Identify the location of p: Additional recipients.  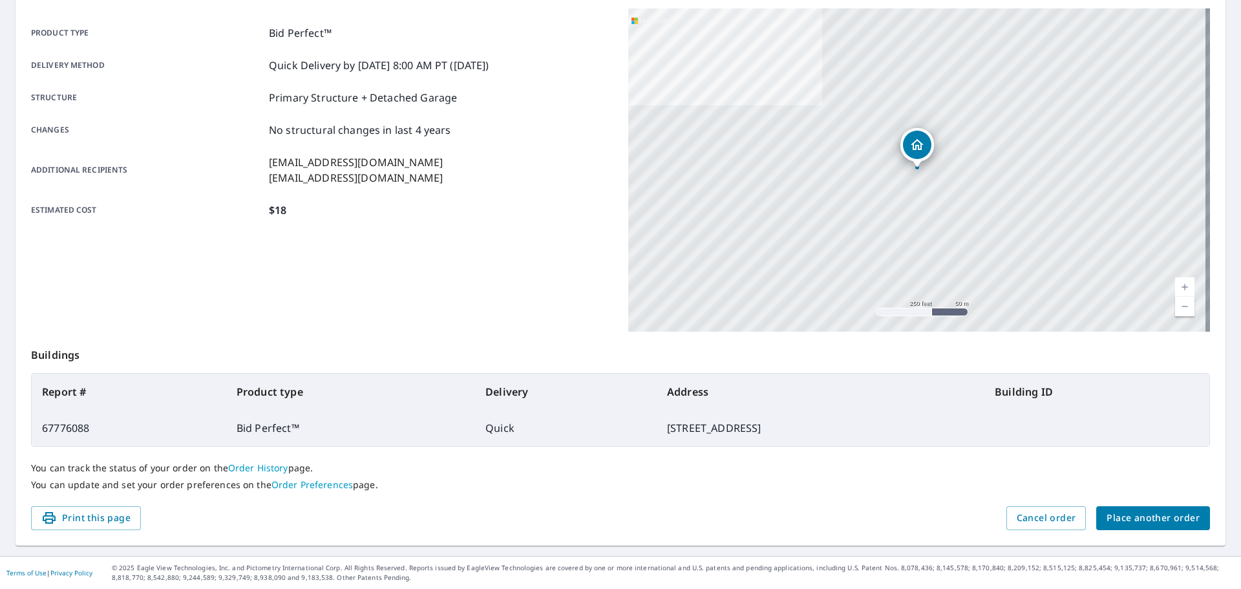
(147, 170).